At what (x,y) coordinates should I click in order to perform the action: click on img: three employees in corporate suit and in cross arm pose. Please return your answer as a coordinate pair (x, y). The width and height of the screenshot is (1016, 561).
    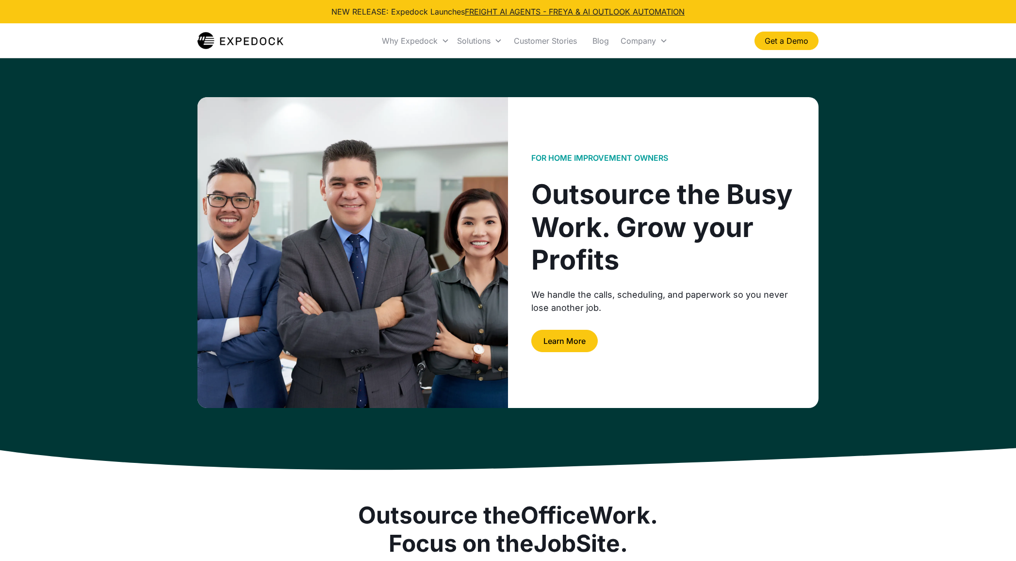
    Looking at the image, I should click on (353, 252).